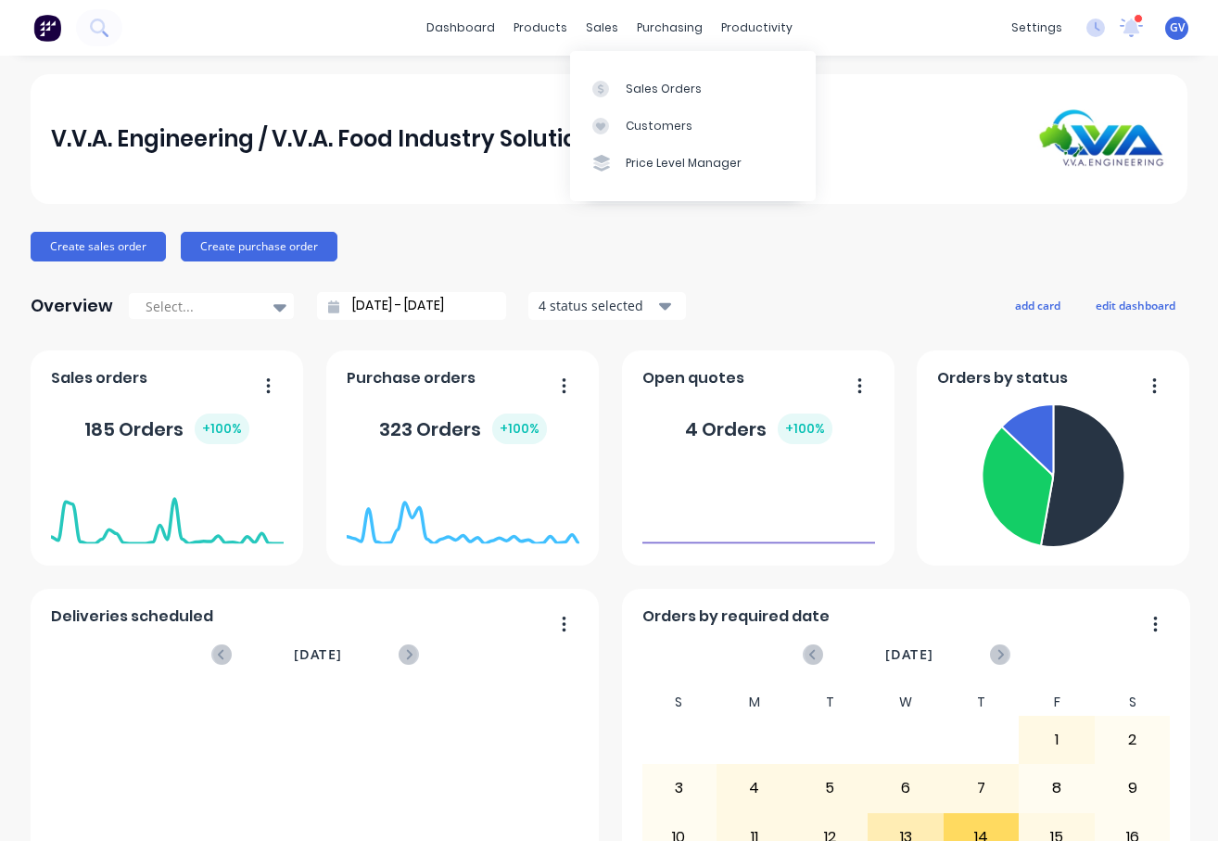 The height and width of the screenshot is (841, 1218). What do you see at coordinates (1057, 740) in the screenshot?
I see `div: 1` at bounding box center [1057, 740].